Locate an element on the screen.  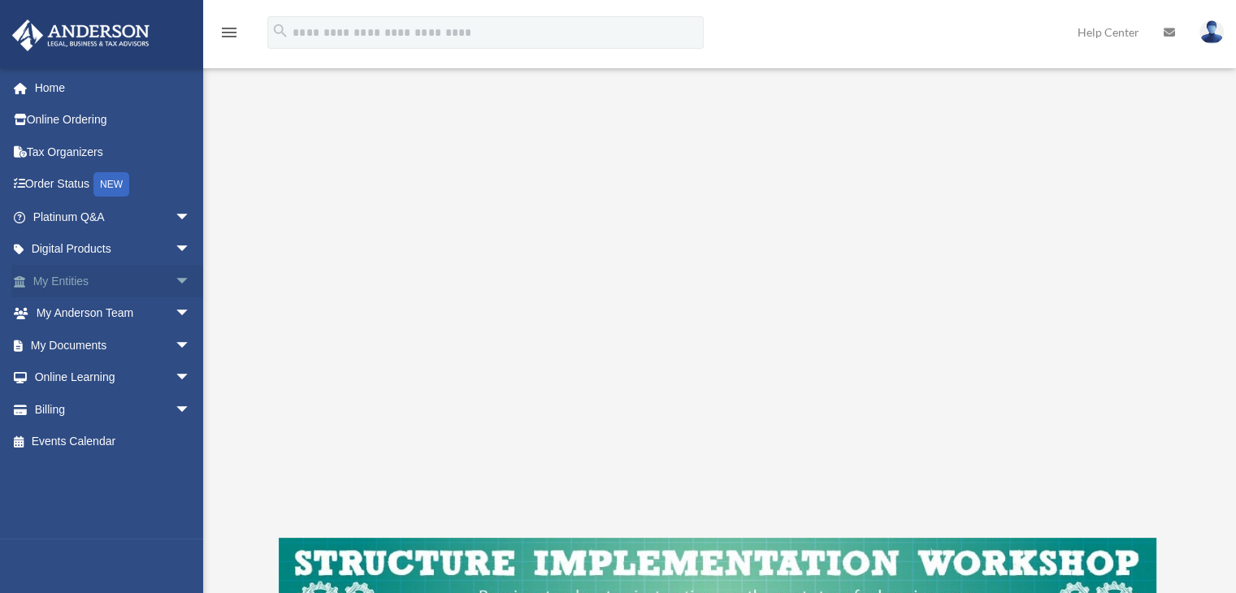
a: Home is located at coordinates (113, 88).